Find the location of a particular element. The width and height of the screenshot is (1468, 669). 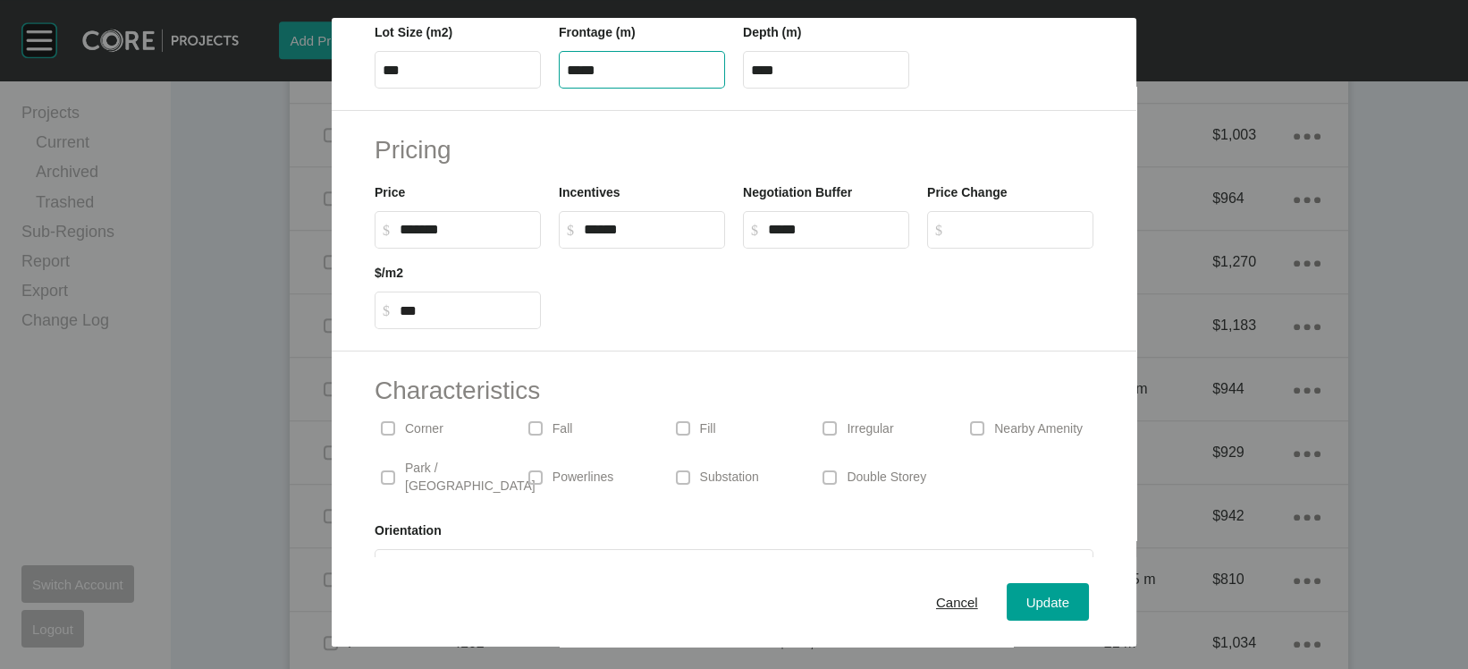

span: Update is located at coordinates (1048, 602).